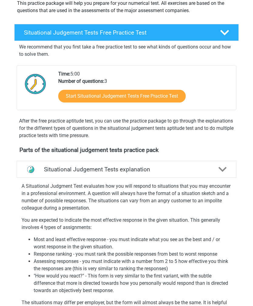 Image resolution: width=253 pixels, height=306 pixels. What do you see at coordinates (127, 51) in the screenshot?
I see `p: We recommend that you first take a free practice test to see what kinds of questions occur and ho...` at bounding box center [127, 51].